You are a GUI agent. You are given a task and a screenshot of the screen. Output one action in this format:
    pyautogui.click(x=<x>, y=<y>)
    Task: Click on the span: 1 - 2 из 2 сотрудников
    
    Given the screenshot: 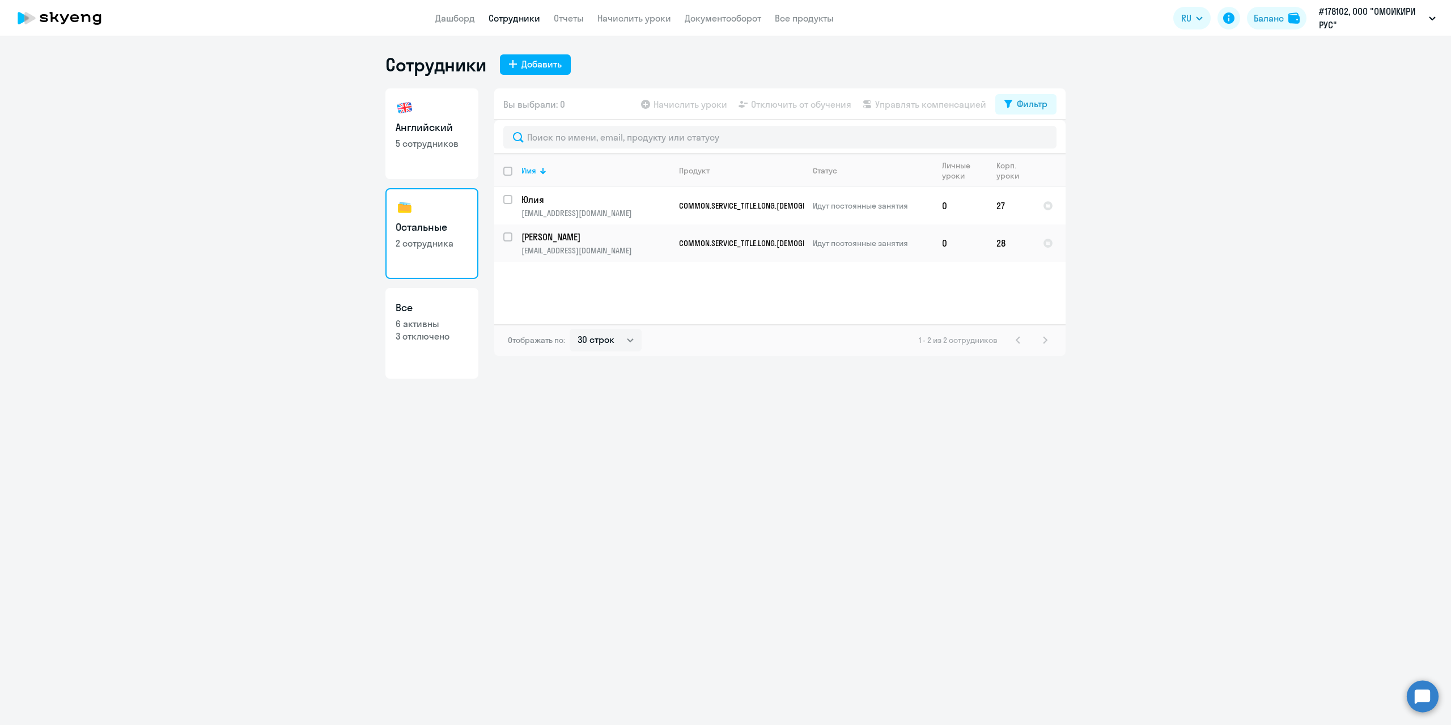 What is the action you would take?
    pyautogui.click(x=958, y=340)
    